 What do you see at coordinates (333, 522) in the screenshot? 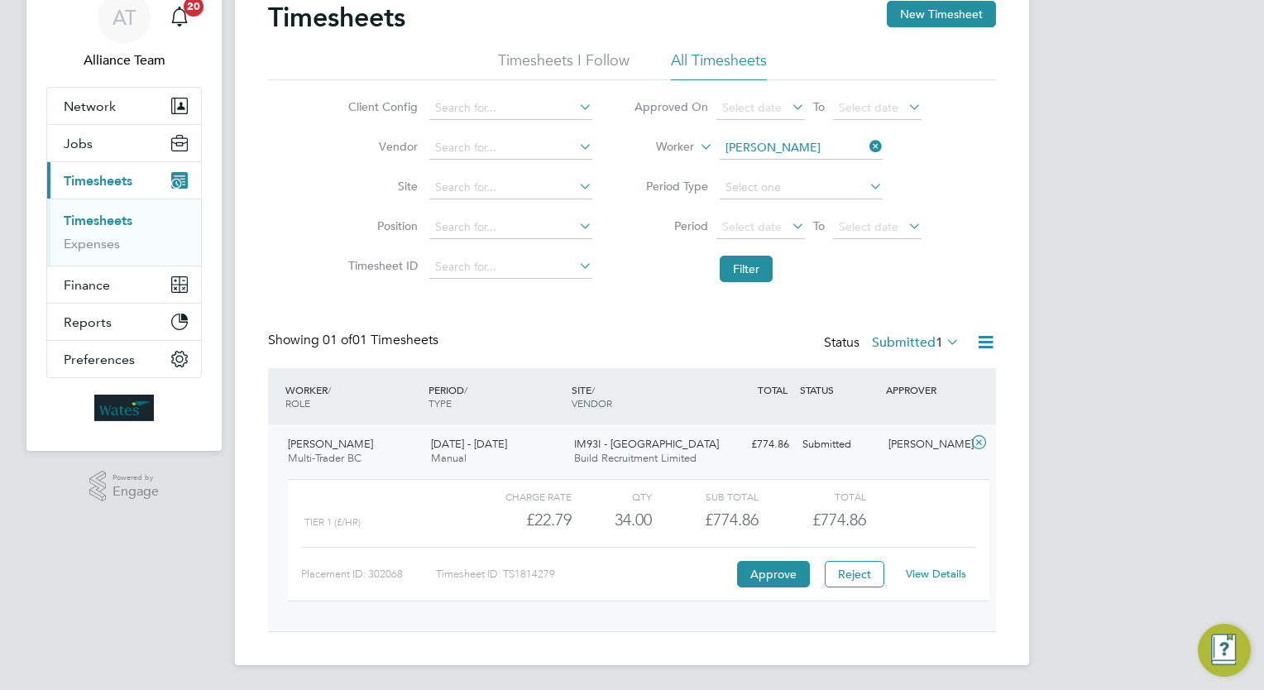
I see `span: Tier 1 (£/HR)` at bounding box center [333, 522].